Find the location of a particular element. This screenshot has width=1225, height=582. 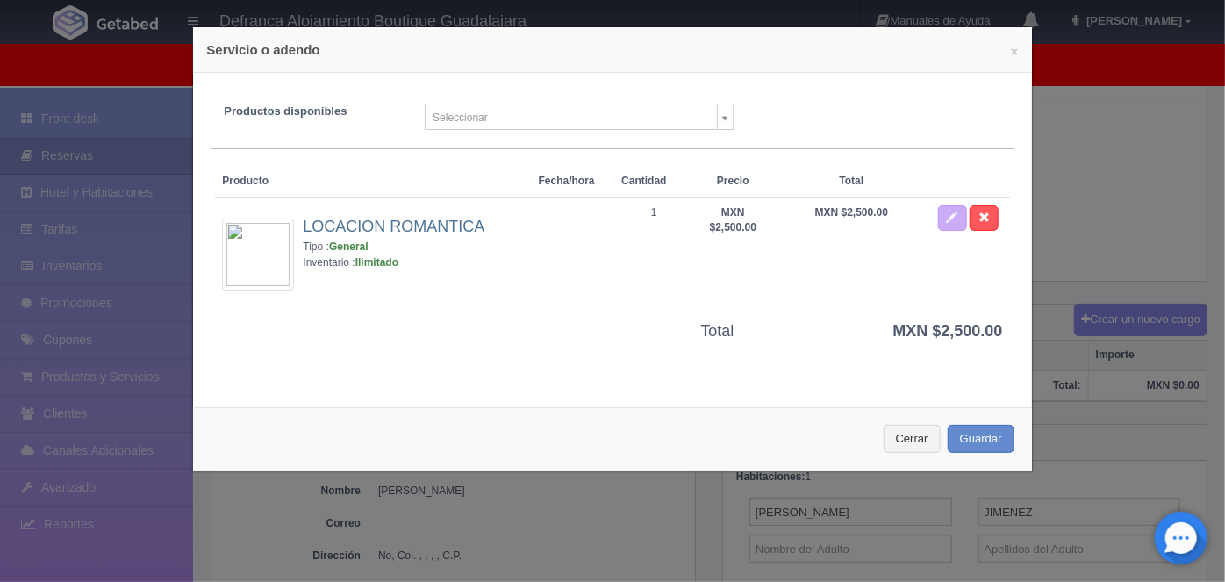

th: Cantidad is located at coordinates (654, 182).